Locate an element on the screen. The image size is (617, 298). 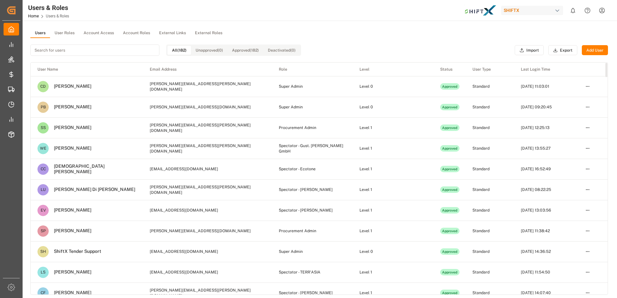
button: User Roles is located at coordinates (65, 33).